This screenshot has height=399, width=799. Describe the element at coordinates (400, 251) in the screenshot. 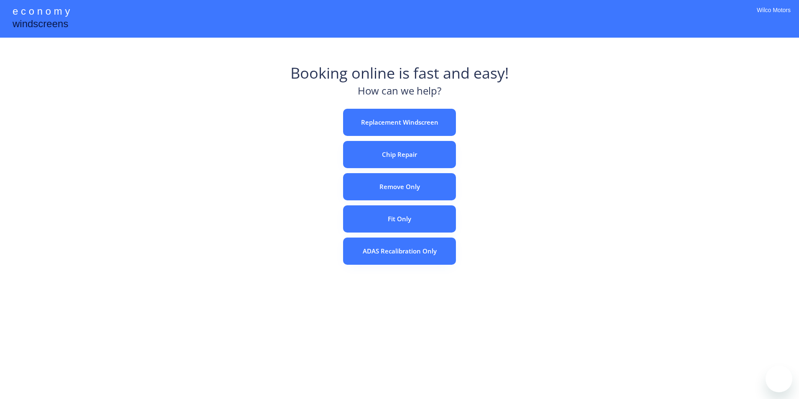

I see `button: ADAS Recalibration Only` at that location.